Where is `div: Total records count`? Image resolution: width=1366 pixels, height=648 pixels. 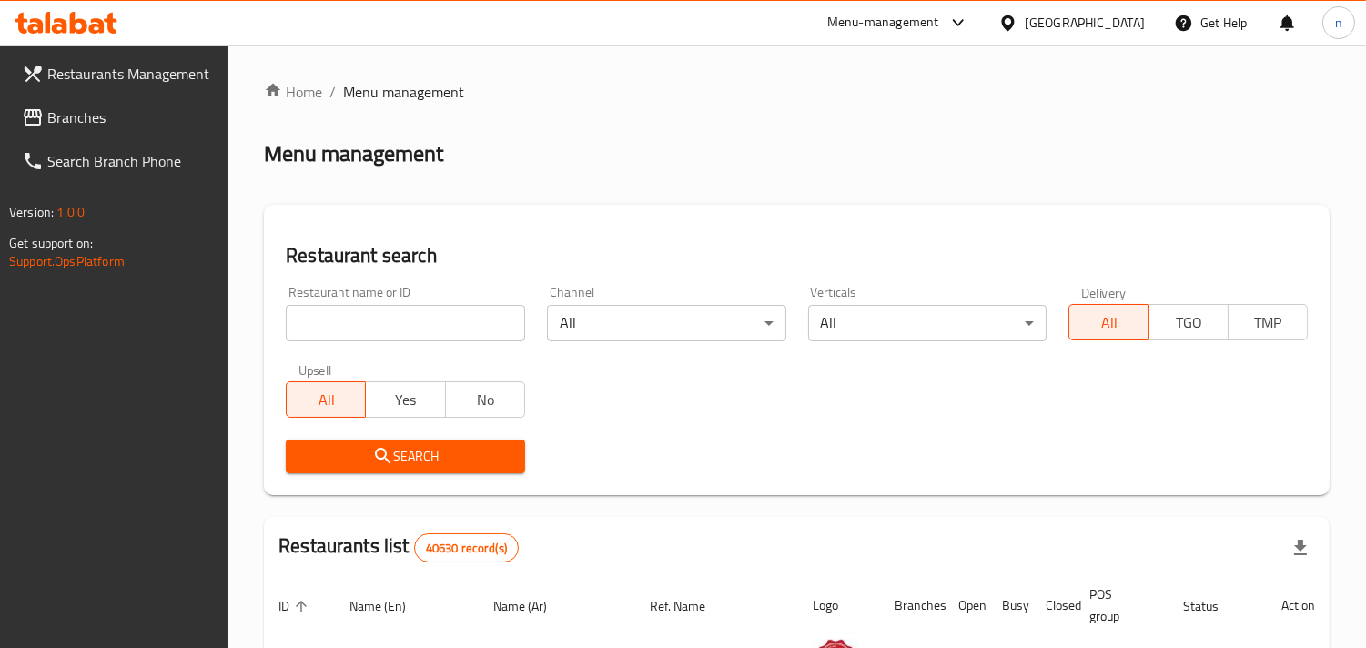
div: Total records count is located at coordinates (466, 548).